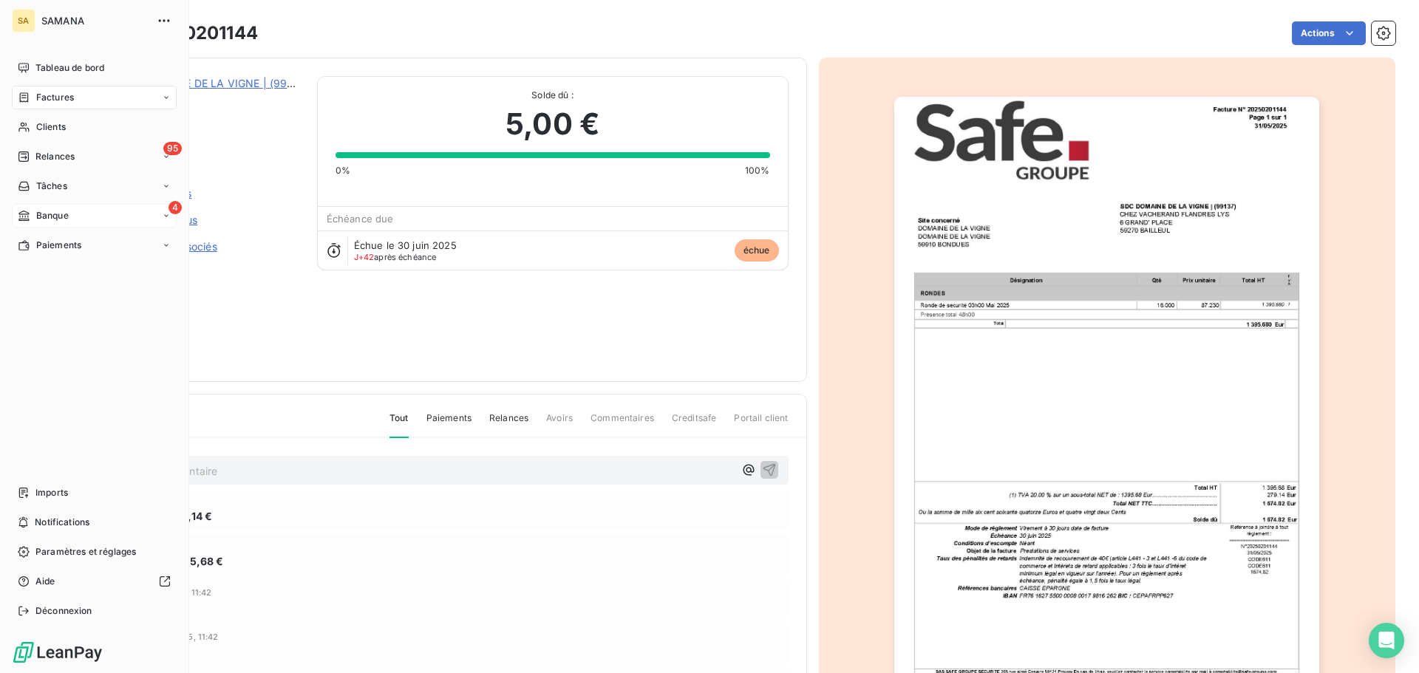 This screenshot has height=673, width=1419. I want to click on span: Imports, so click(52, 493).